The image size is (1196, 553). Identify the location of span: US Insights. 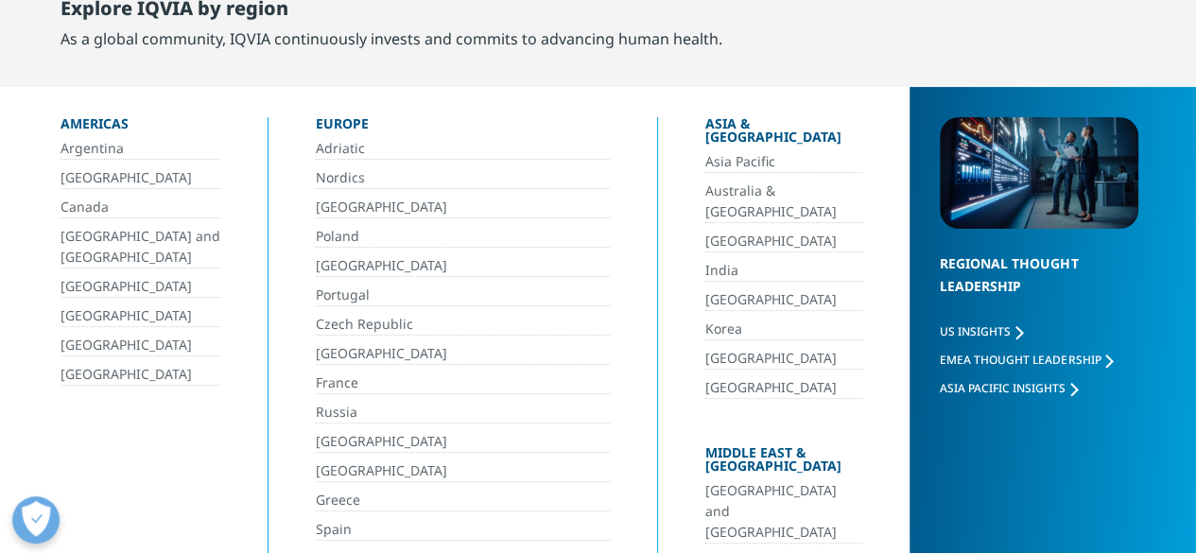
(975, 331).